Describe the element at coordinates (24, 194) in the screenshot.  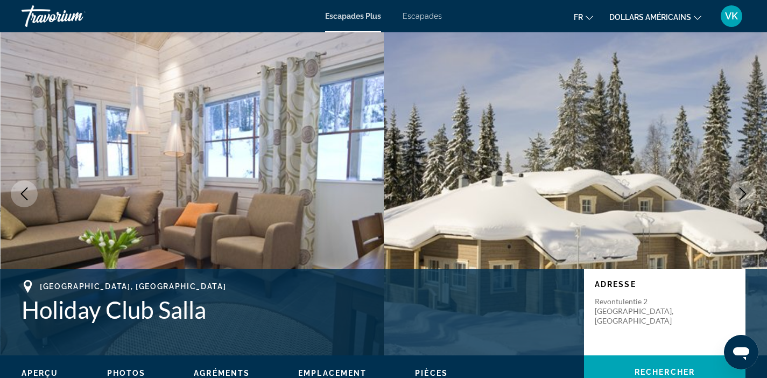
I see `button: Previous image` at that location.